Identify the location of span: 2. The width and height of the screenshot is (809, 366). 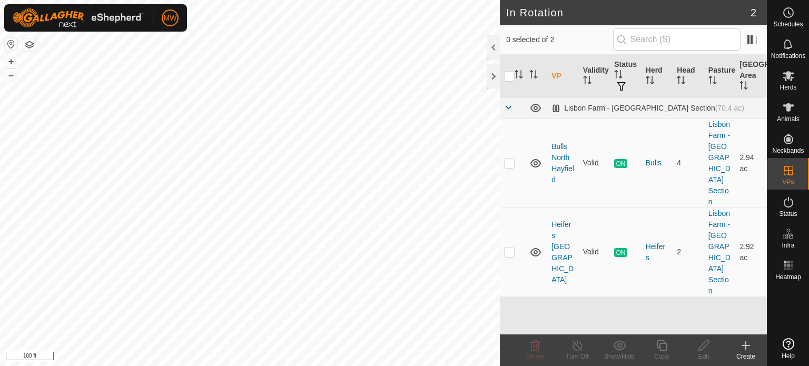
(753, 13).